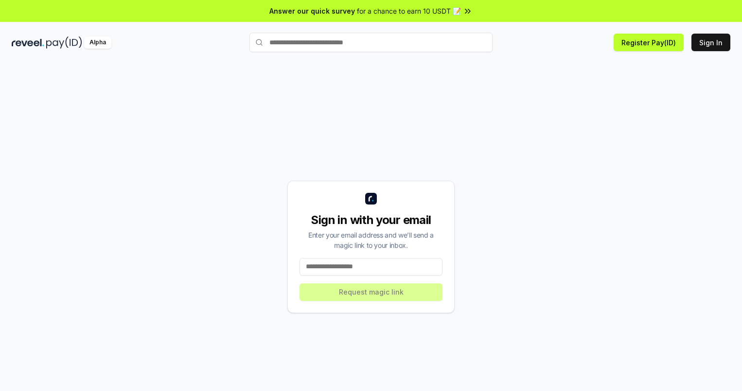 The width and height of the screenshot is (742, 391). I want to click on button: Register Pay(ID), so click(649, 42).